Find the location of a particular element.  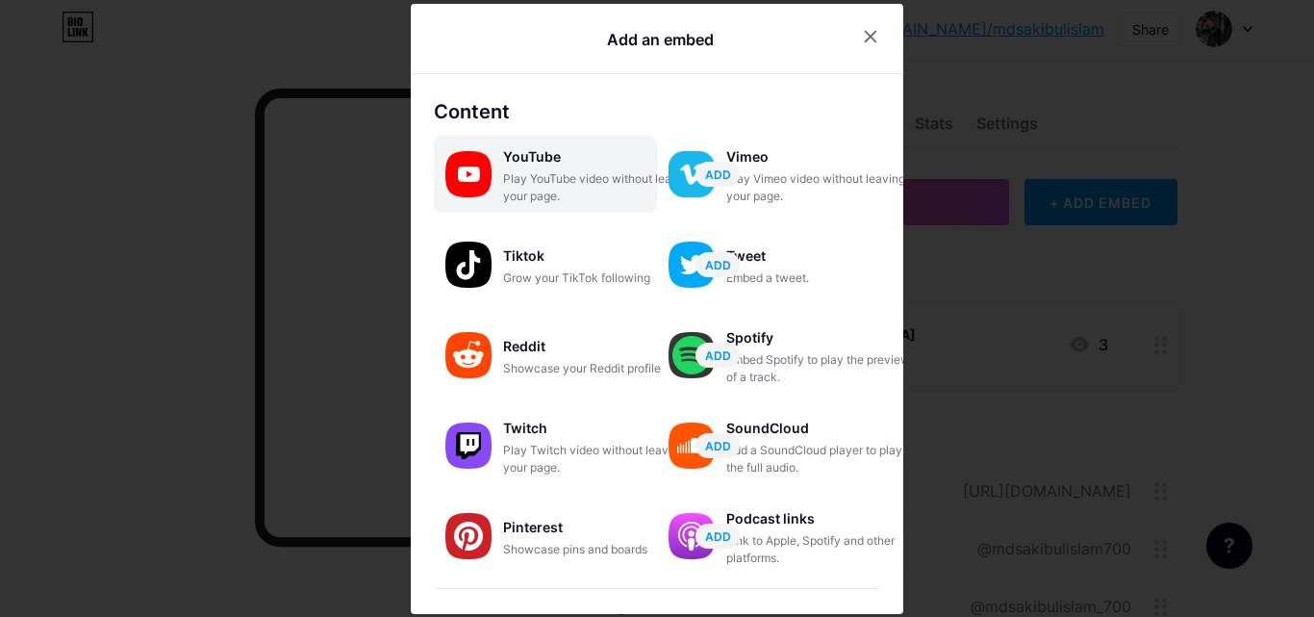

div: Spotify is located at coordinates (823, 338).